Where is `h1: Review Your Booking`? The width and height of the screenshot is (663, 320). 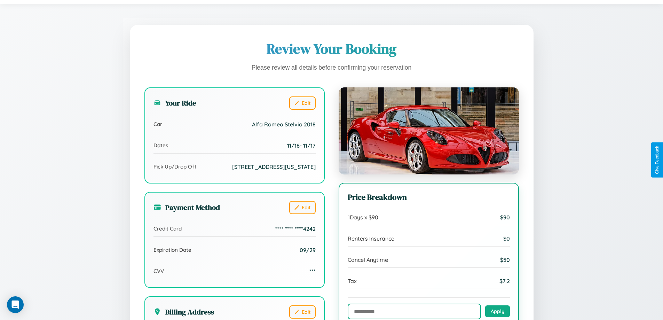 h1: Review Your Booking is located at coordinates (332, 49).